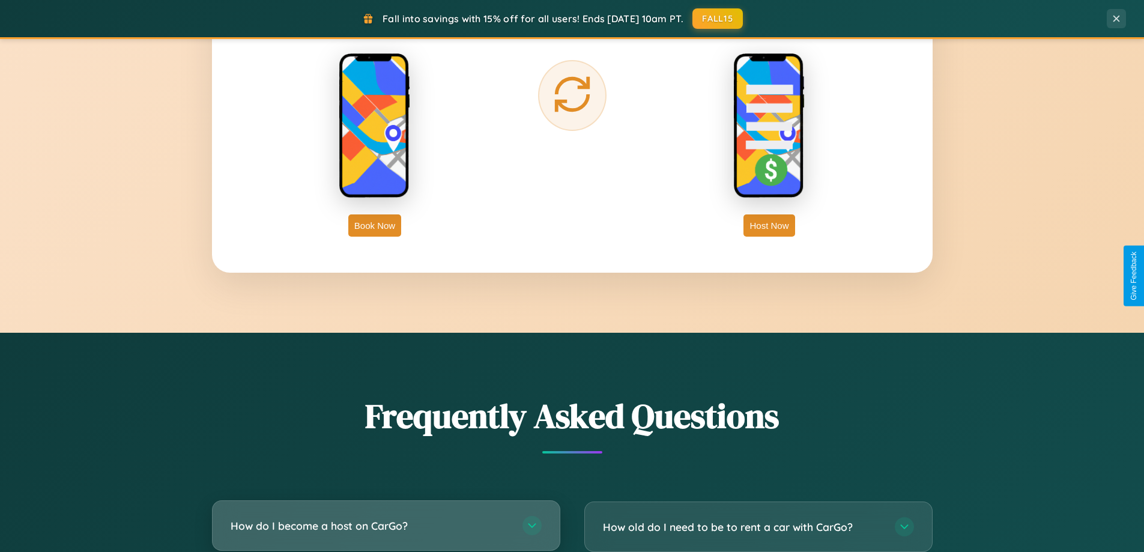  Describe the element at coordinates (769, 225) in the screenshot. I see `button: Host Now` at that location.